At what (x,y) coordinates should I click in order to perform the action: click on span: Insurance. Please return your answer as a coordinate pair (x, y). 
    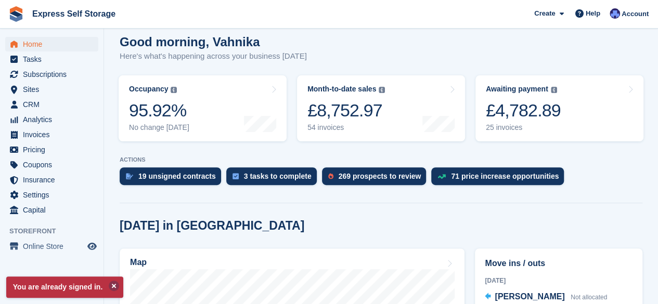
    Looking at the image, I should click on (54, 180).